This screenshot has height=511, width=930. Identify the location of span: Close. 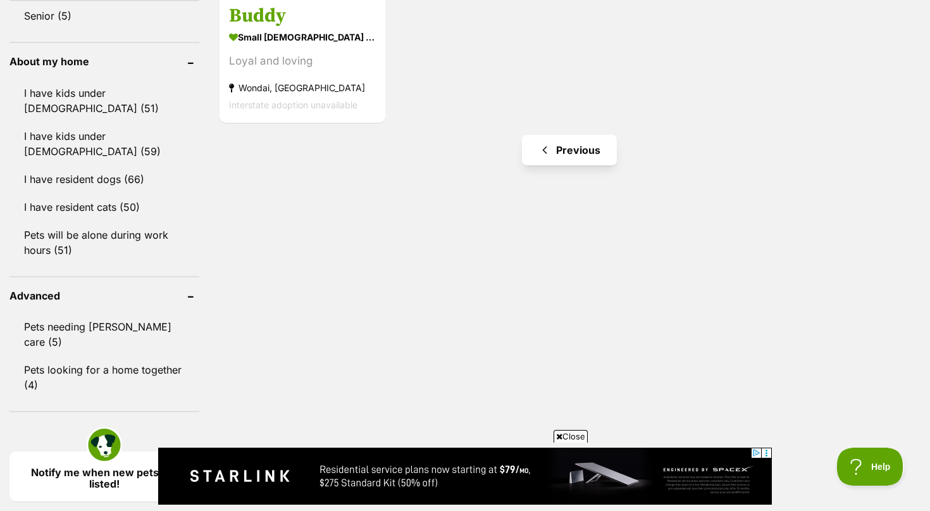
(571, 436).